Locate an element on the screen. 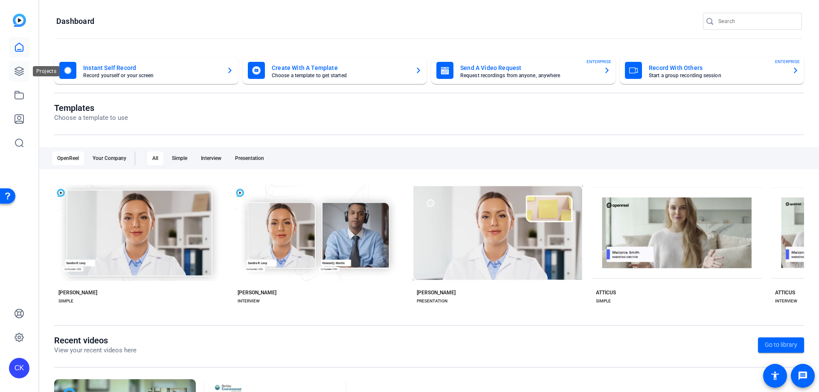 The image size is (819, 392). h1: Dashboard is located at coordinates (75, 21).